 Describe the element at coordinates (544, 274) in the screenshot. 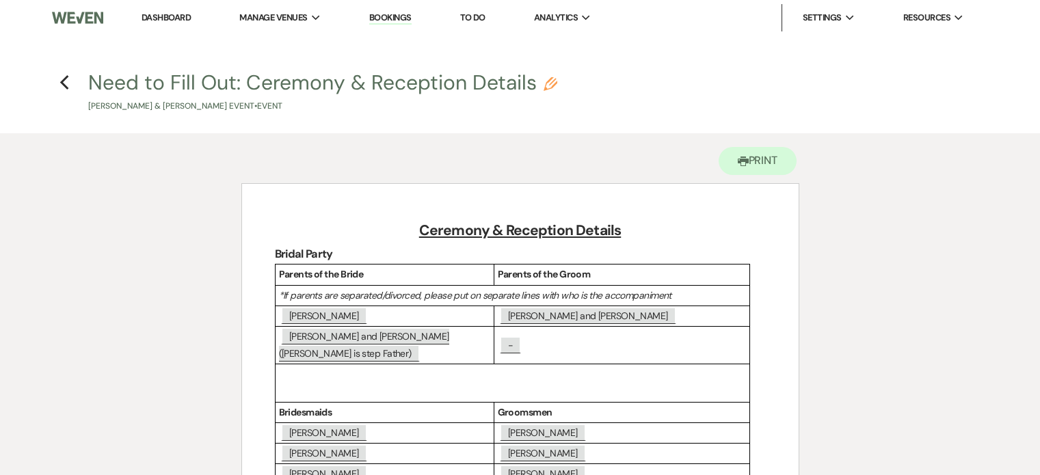

I see `strong: Parents of the Groom` at that location.